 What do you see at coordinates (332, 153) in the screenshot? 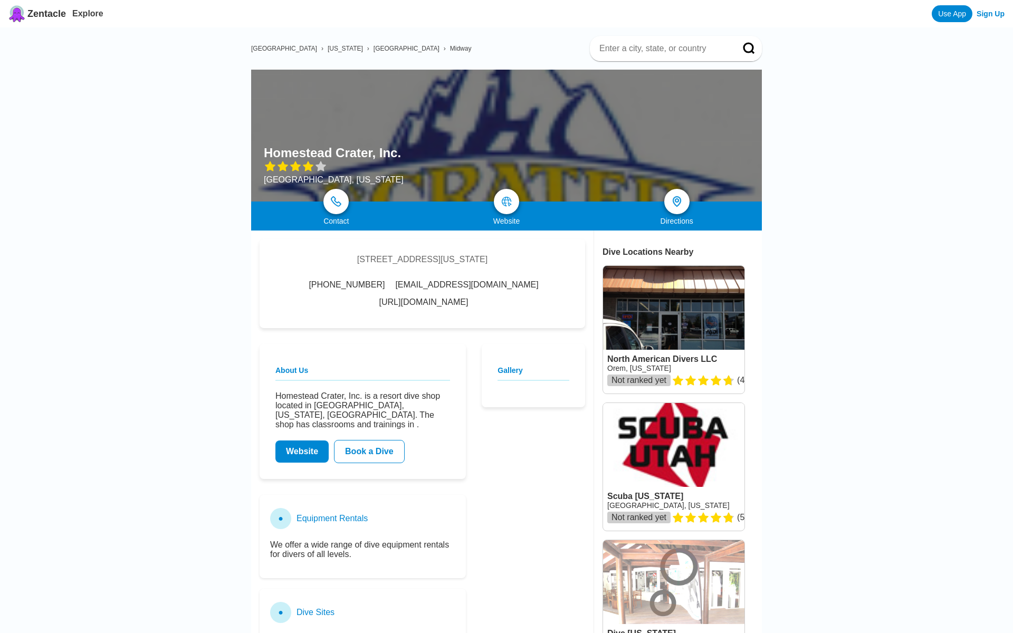
I see `h1: Homestead Crater, Inc.` at bounding box center [332, 153].